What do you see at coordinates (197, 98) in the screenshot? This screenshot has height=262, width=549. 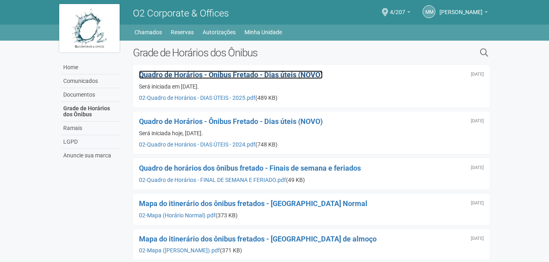 I see `a: 02-Quadro de Horários - DIAS ÚTEIS - 2025.pdf` at bounding box center [197, 98].